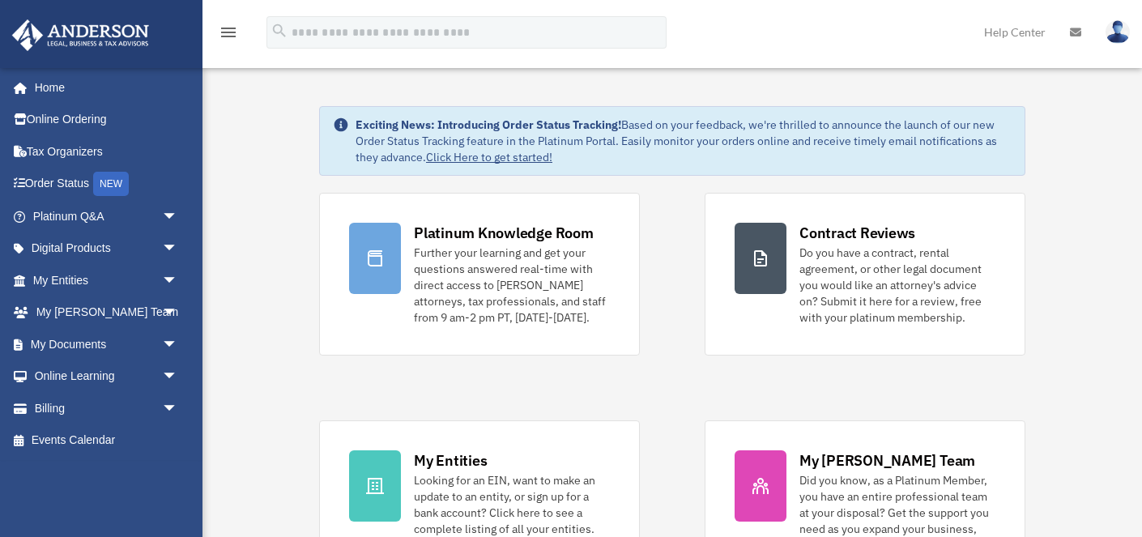  What do you see at coordinates (480, 274) in the screenshot?
I see `a: Platinum Knowledge Room Further your learning and get your questions answered real-time with dire...` at bounding box center [480, 274].